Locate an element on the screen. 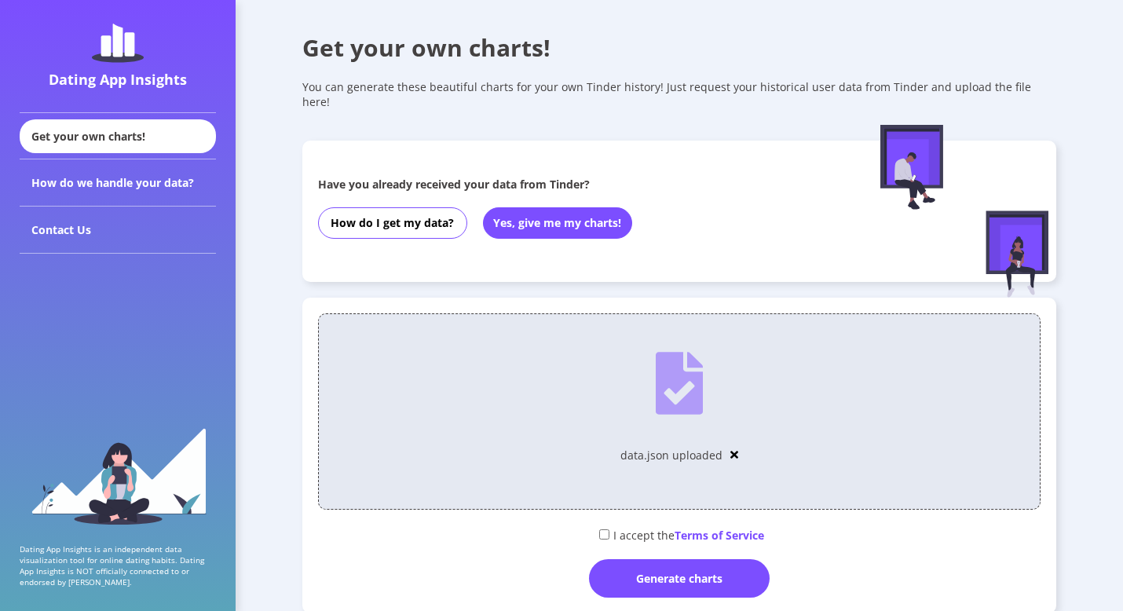  div: Generate charts is located at coordinates (679, 578).